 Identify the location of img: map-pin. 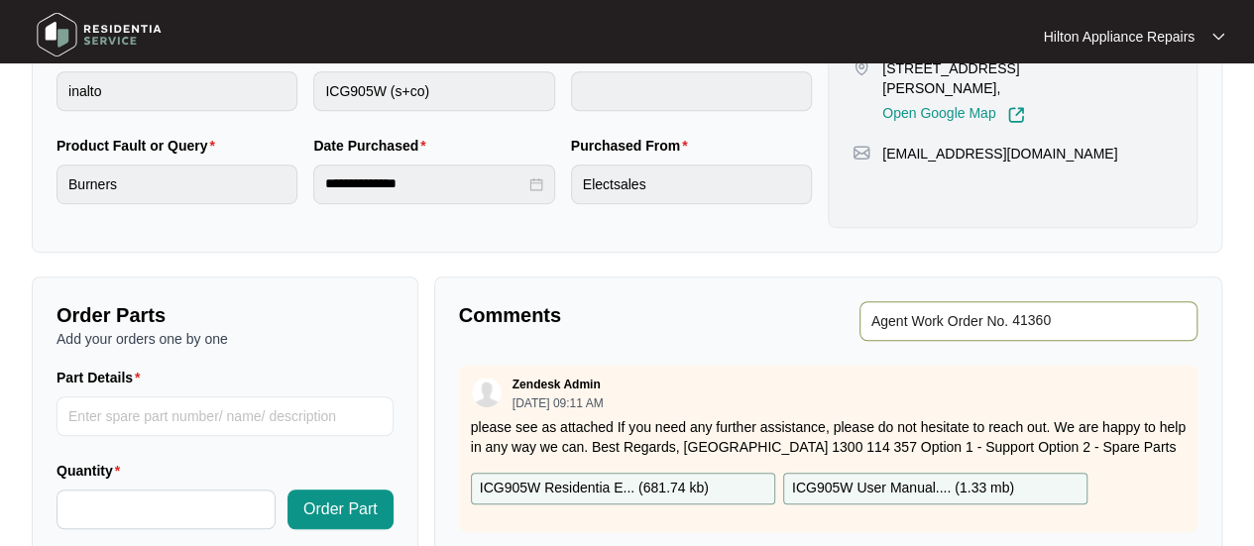
(861, 153).